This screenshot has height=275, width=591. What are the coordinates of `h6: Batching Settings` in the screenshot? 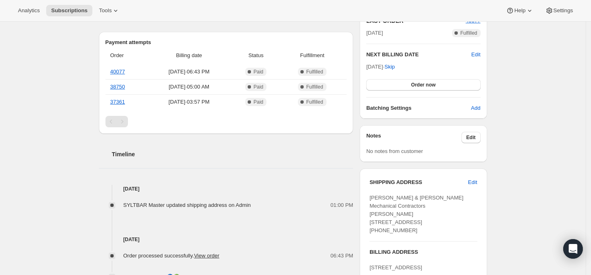 It's located at (418, 108).